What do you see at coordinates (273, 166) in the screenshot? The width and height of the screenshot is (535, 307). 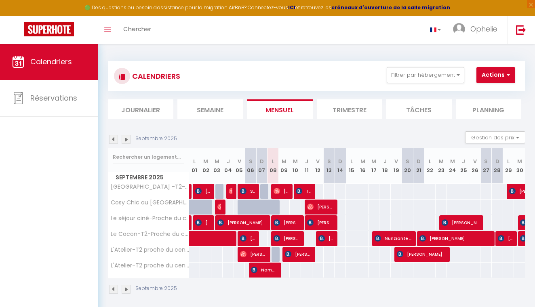 I see `th: 08` at bounding box center [273, 166].